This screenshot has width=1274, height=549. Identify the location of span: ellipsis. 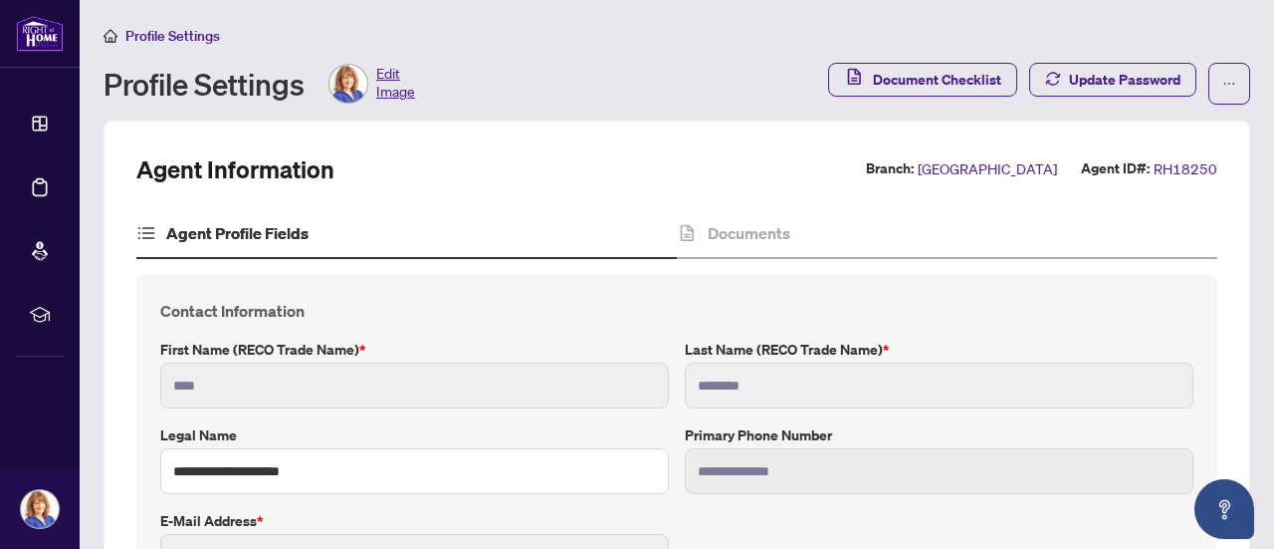
(1230, 84).